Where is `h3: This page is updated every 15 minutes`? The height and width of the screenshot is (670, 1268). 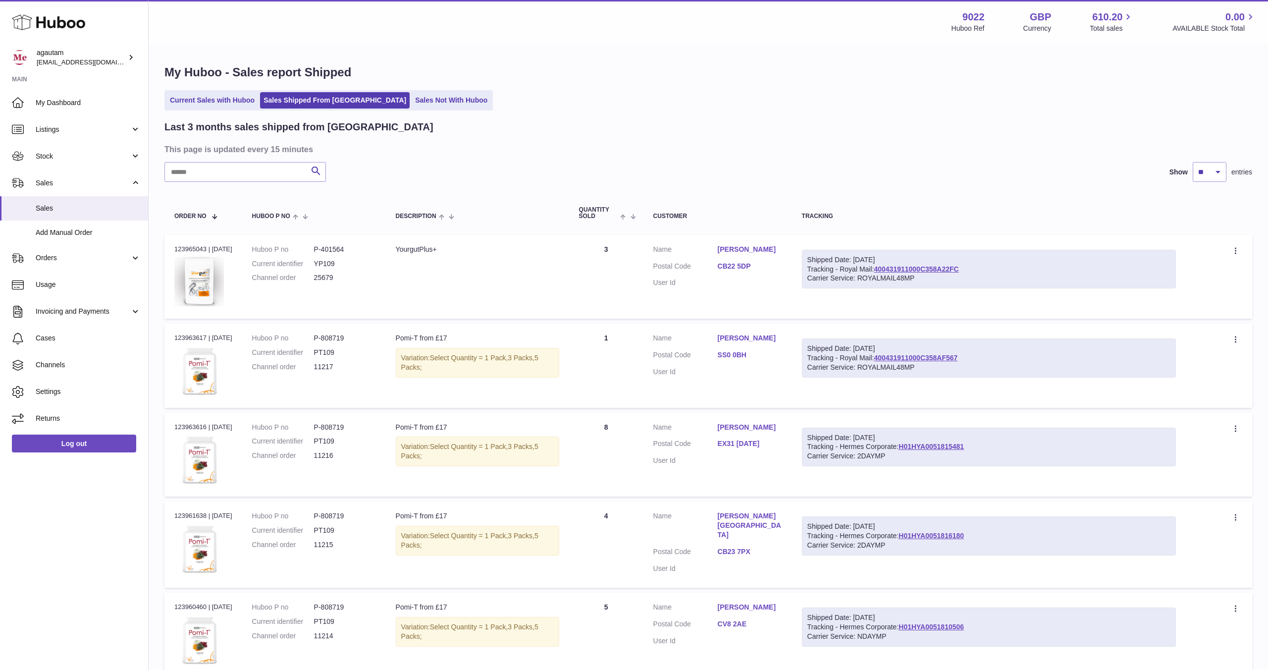
h3: This page is updated every 15 minutes is located at coordinates (707, 149).